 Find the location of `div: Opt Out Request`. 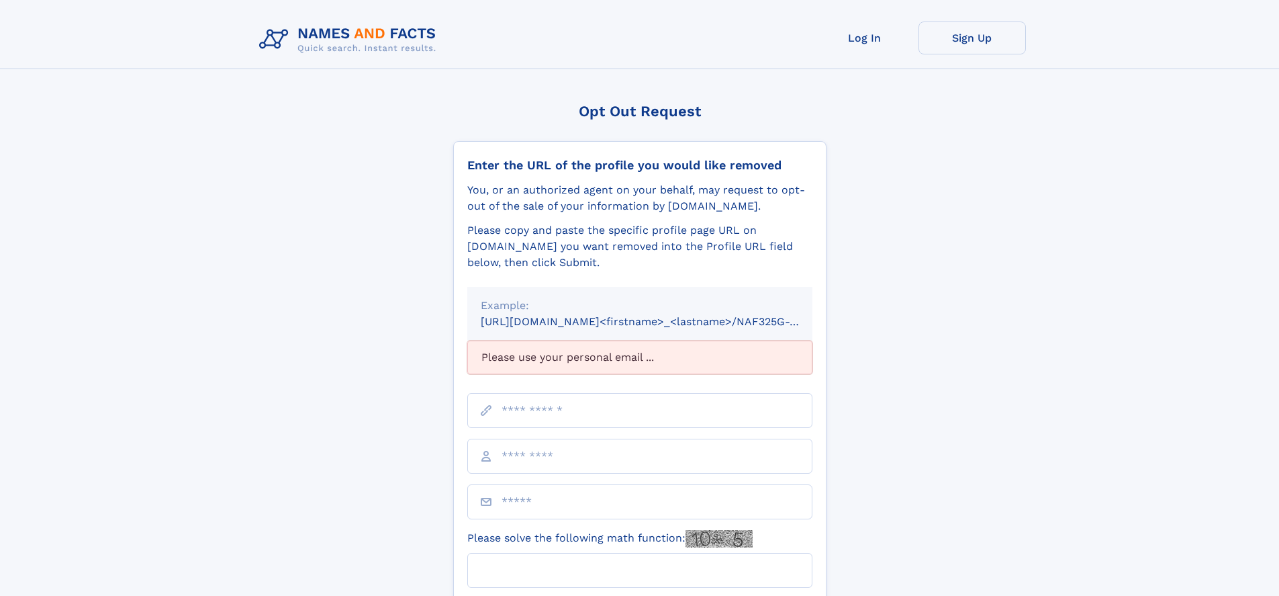

div: Opt Out Request is located at coordinates (640, 111).